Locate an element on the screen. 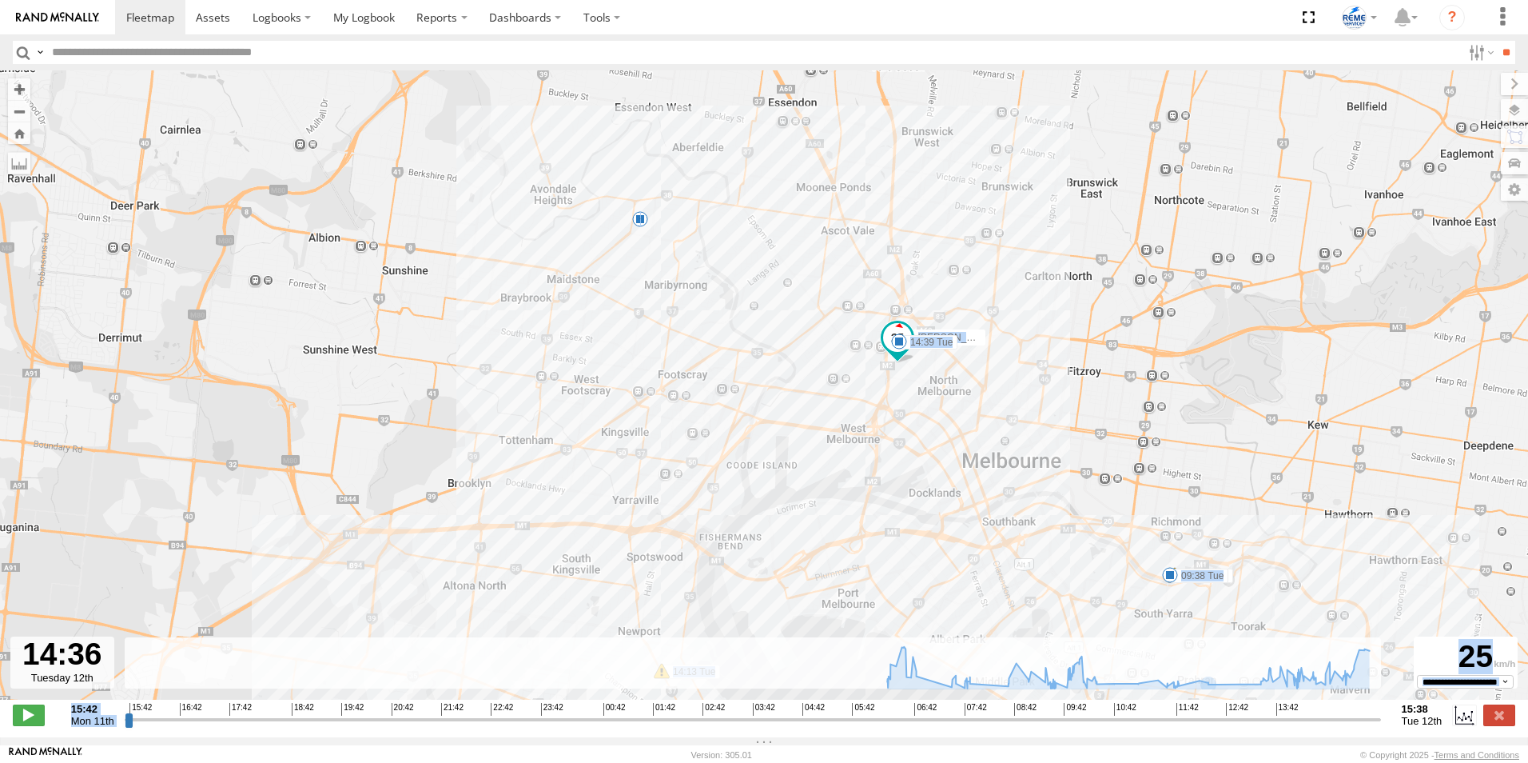 The width and height of the screenshot is (1528, 763). strong: 15:38 is located at coordinates (1422, 708).